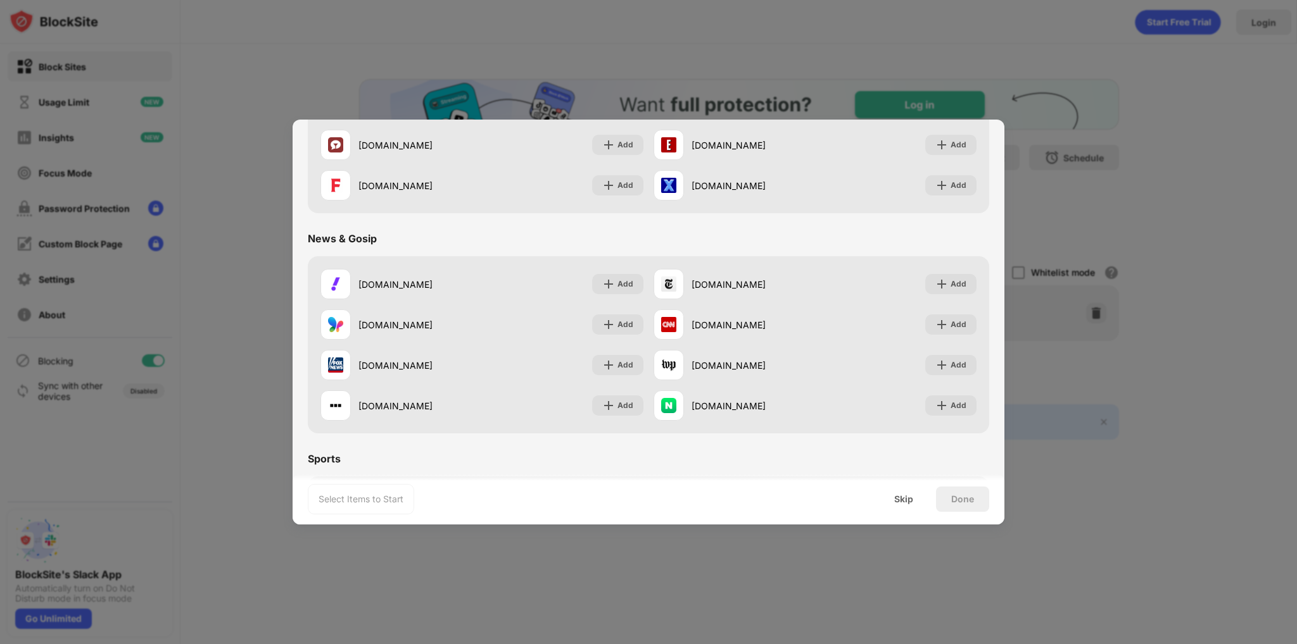  What do you see at coordinates (962, 500) in the screenshot?
I see `div: Done` at bounding box center [962, 500].